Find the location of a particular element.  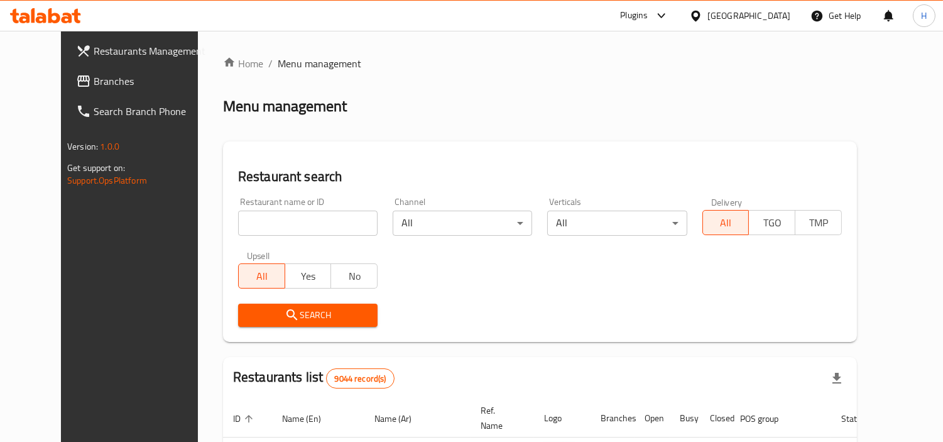

span: Menu management is located at coordinates (319, 63).